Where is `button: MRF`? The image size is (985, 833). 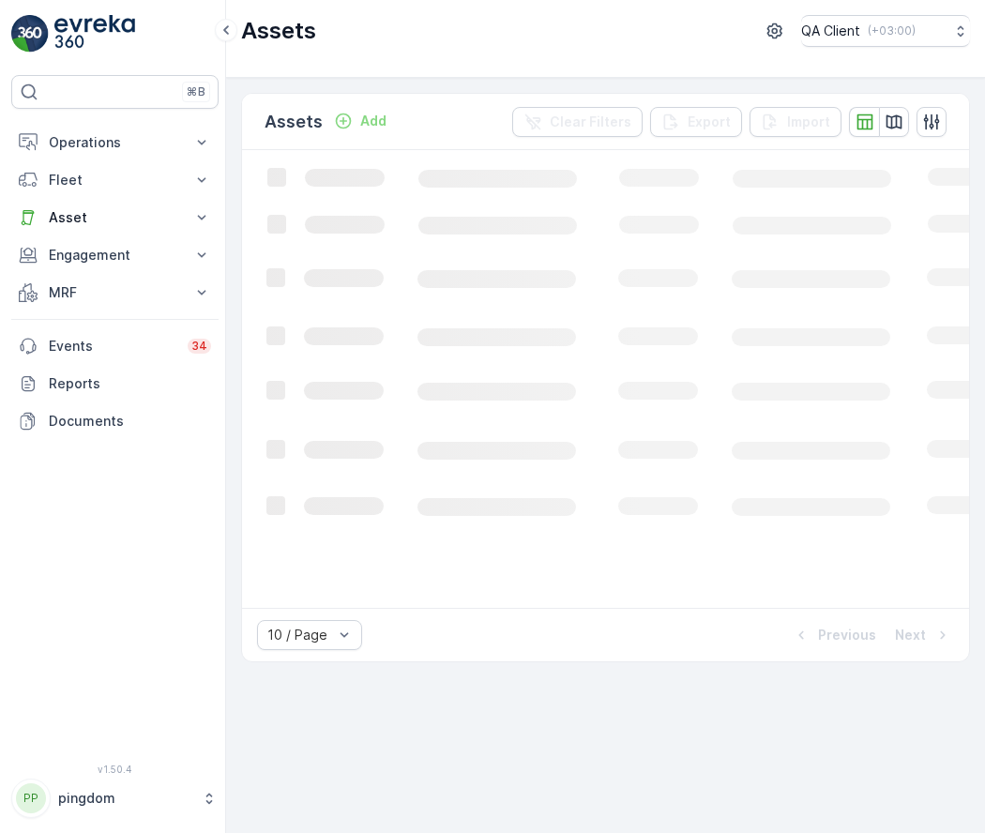 button: MRF is located at coordinates (114, 293).